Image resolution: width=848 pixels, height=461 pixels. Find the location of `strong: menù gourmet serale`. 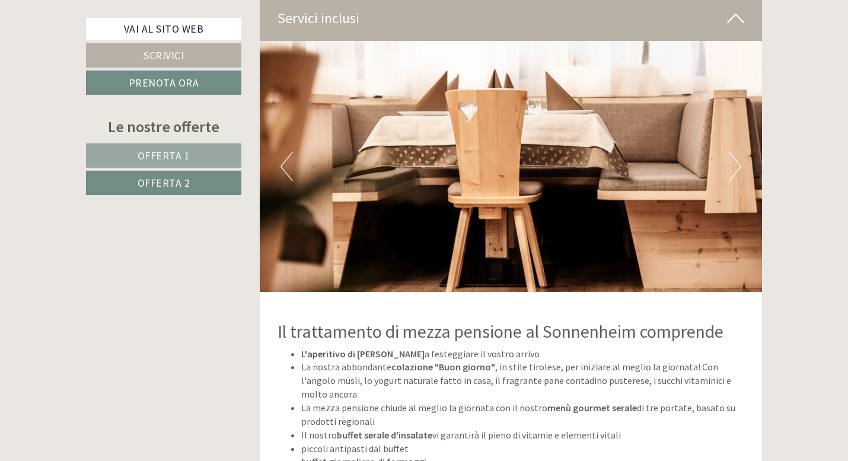

strong: menù gourmet serale is located at coordinates (592, 408).